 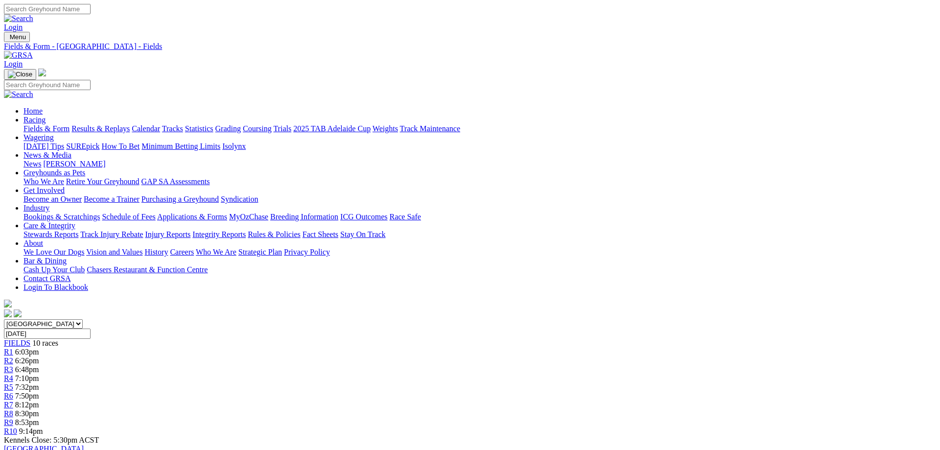 I want to click on img: Close, so click(x=20, y=74).